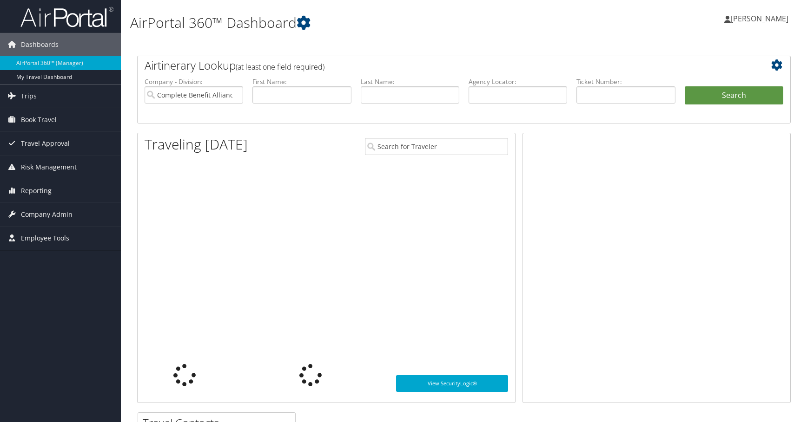 This screenshot has width=807, height=422. What do you see at coordinates (734, 96) in the screenshot?
I see `button: Search` at bounding box center [734, 96].